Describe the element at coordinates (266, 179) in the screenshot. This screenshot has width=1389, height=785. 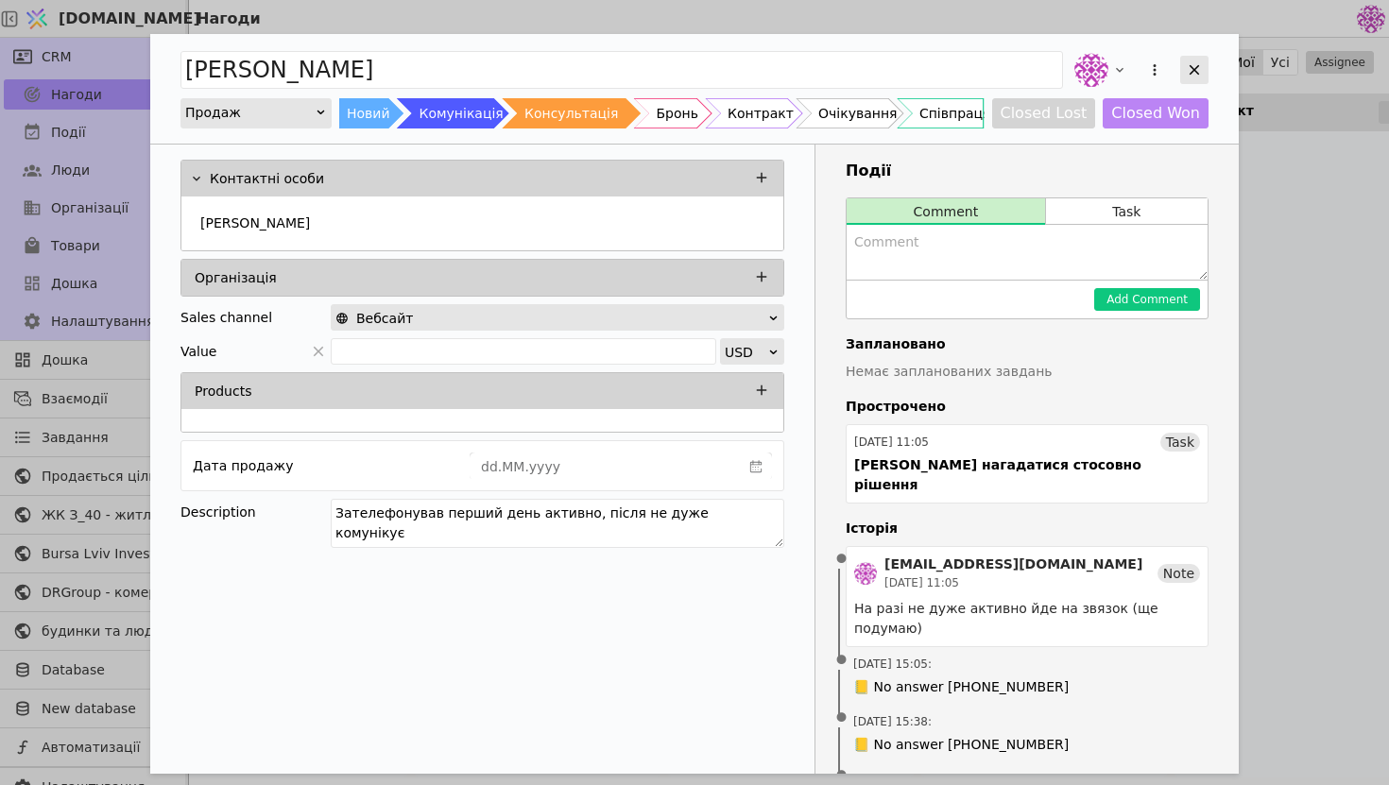
I see `p: Контактні особи` at that location.